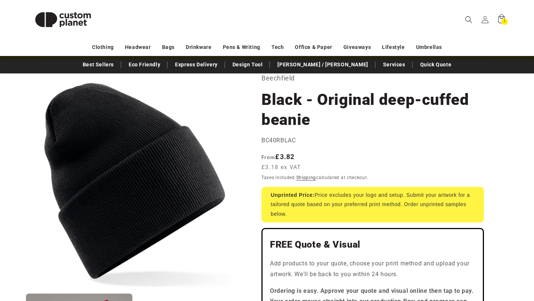 The width and height of the screenshot is (534, 301). What do you see at coordinates (373, 110) in the screenshot?
I see `h1: Black - Original deep-cuffed beanie` at bounding box center [373, 110].